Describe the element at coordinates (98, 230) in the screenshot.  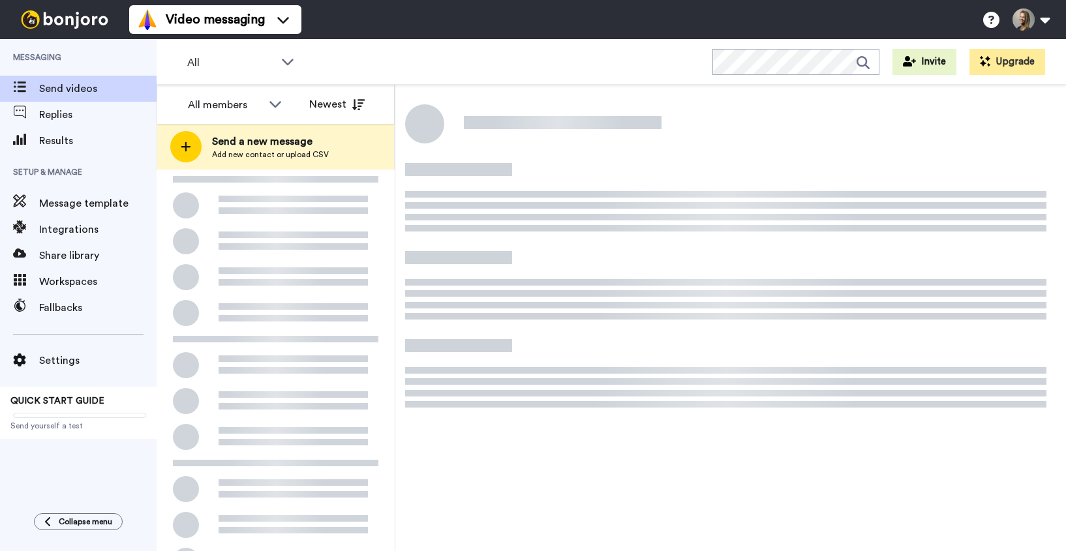
I see `span: Integrations` at that location.